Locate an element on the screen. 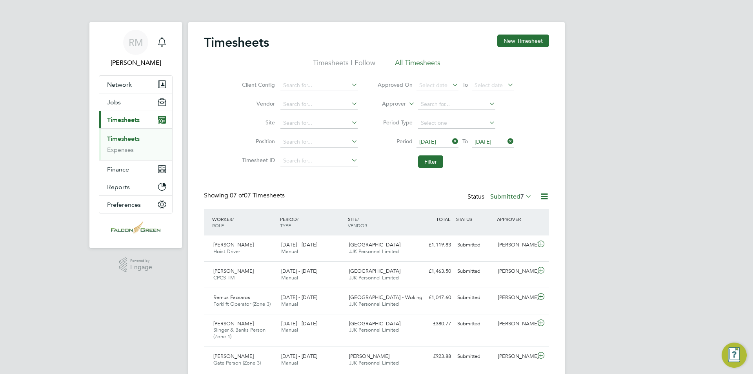 The width and height of the screenshot is (753, 374). button: Jobs is located at coordinates (136, 102).